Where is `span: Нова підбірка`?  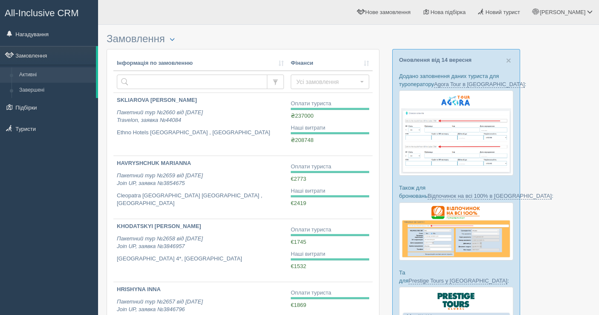 span: Нова підбірка is located at coordinates (448, 12).